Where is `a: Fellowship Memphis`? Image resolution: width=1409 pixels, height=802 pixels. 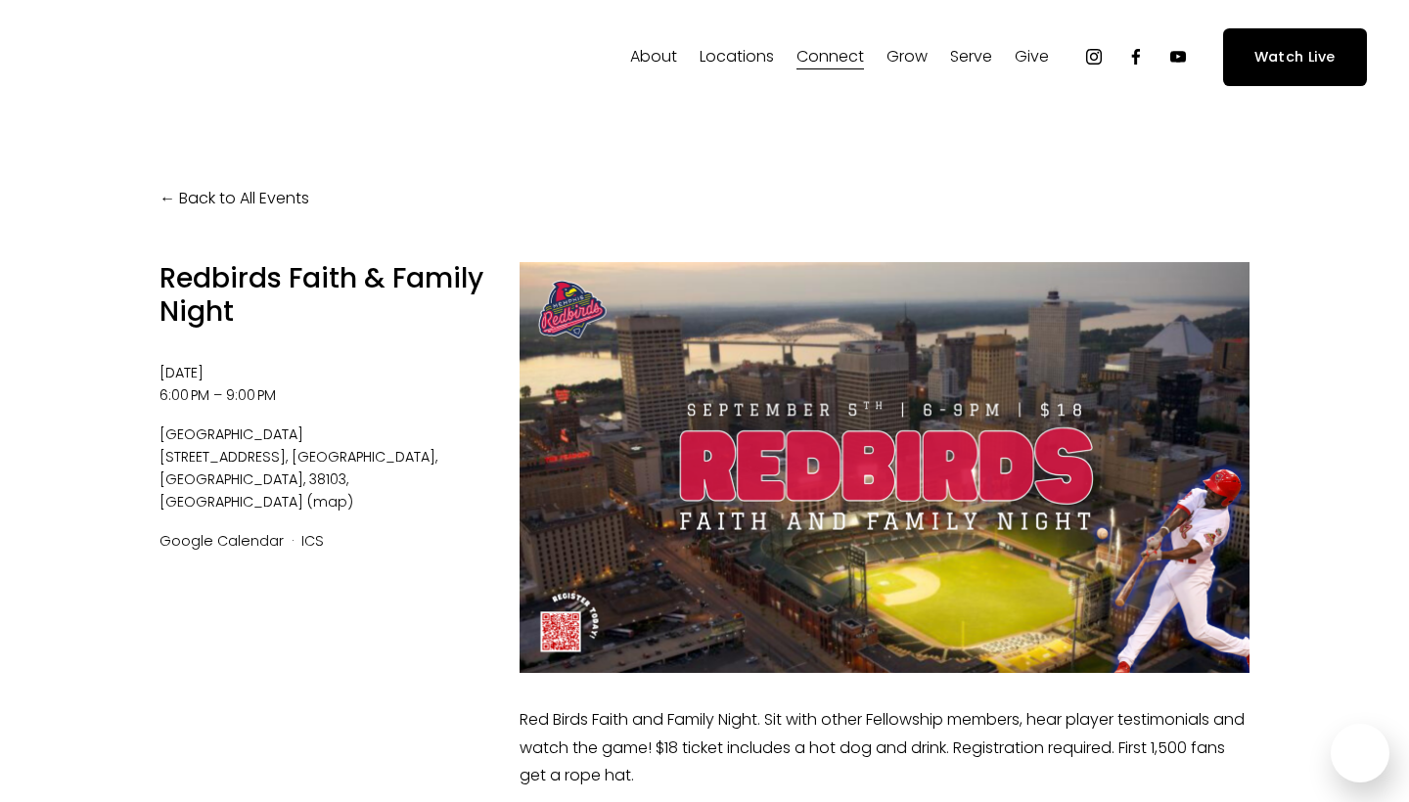
a: Fellowship Memphis is located at coordinates (178, 57).